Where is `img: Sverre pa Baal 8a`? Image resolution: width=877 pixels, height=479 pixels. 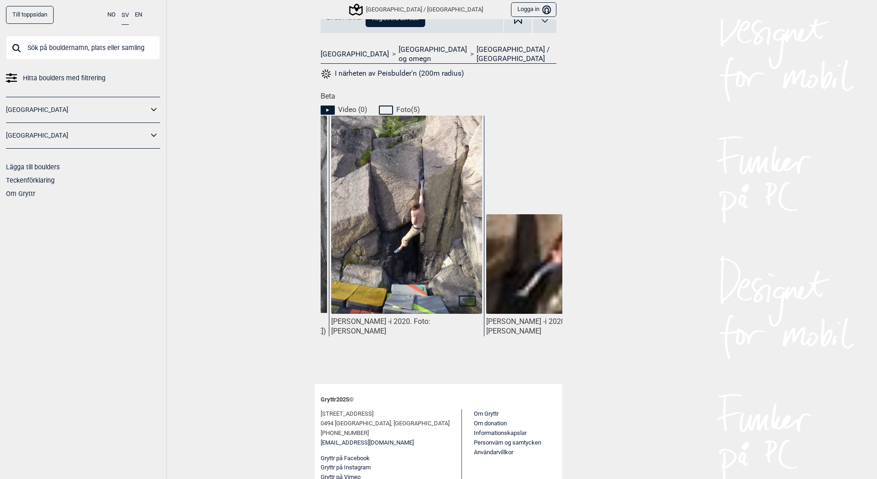 img: Sverre pa Baal 8a is located at coordinates (561, 264).